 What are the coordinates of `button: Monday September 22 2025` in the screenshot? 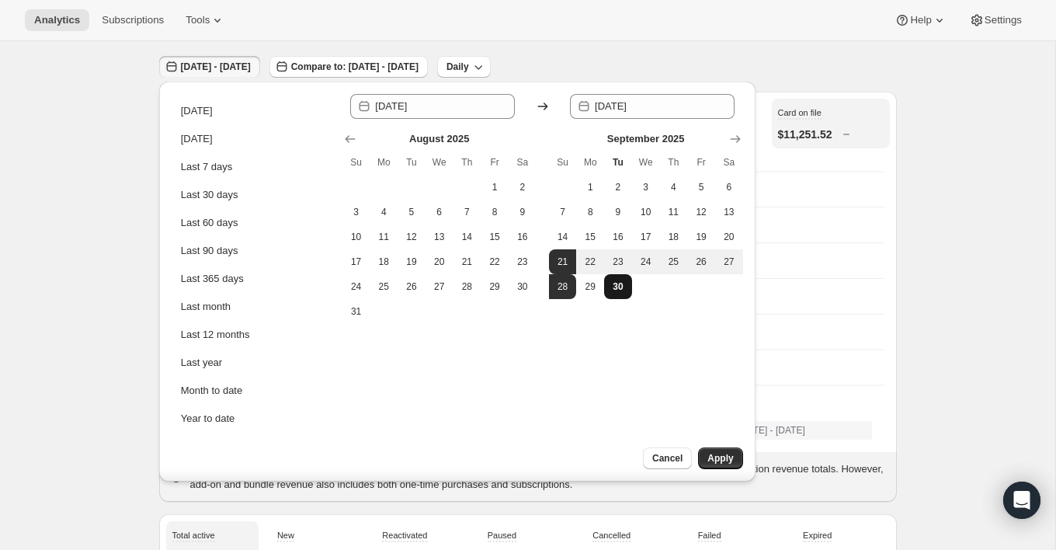 It's located at (590, 262).